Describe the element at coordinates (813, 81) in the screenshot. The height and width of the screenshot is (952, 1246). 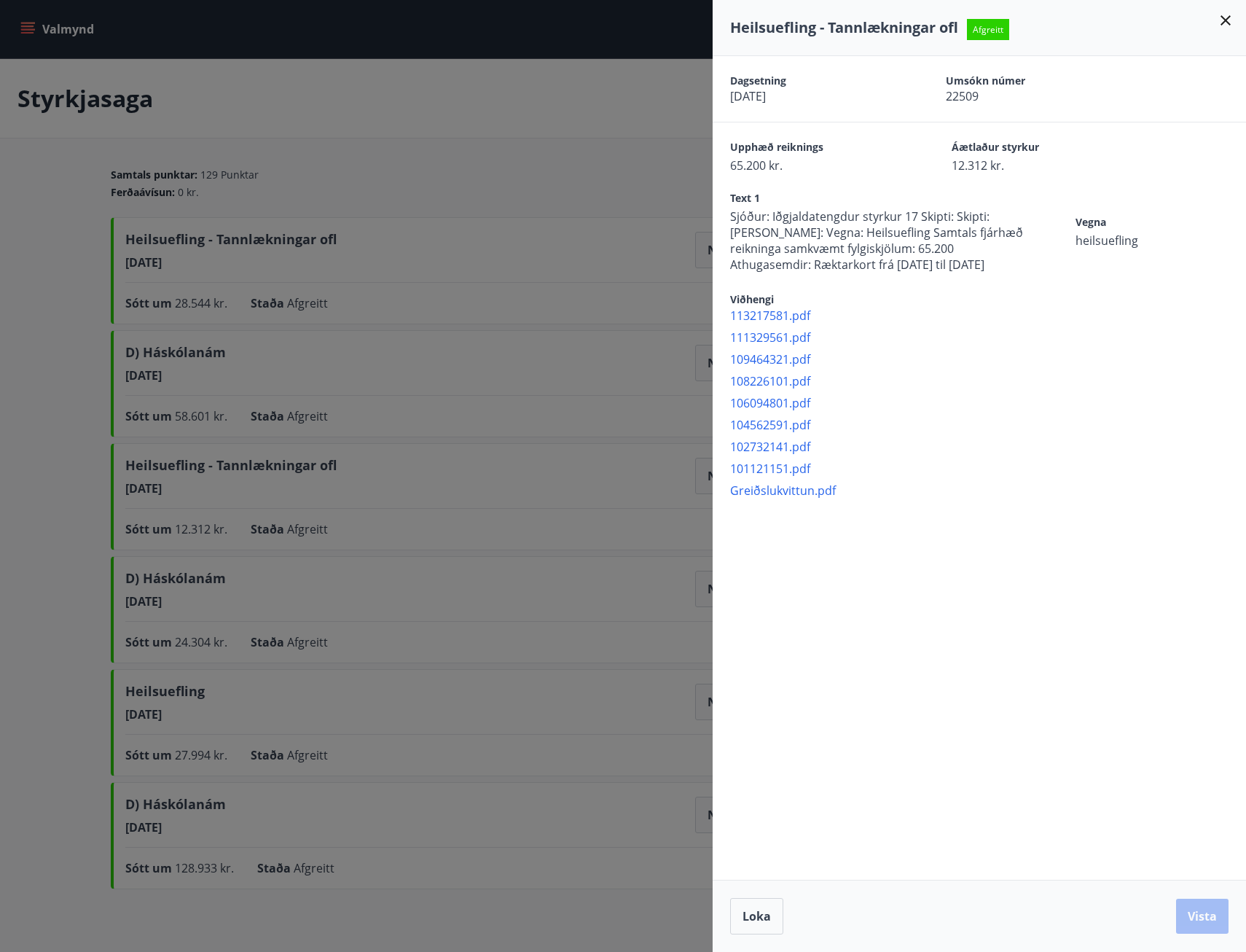
I see `span: Dagsetning` at that location.